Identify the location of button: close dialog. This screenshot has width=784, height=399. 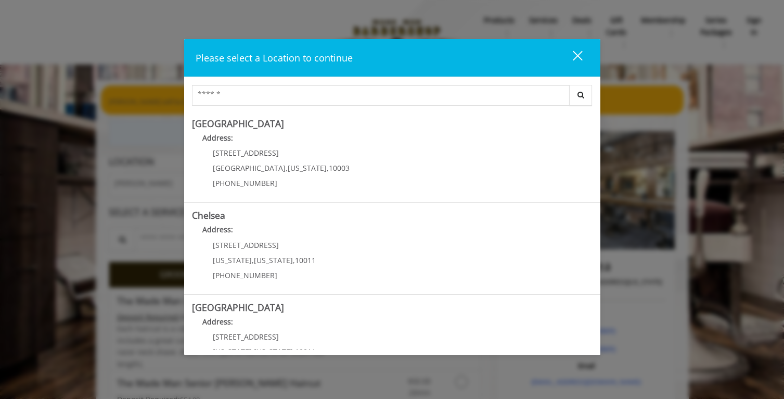
(572, 57).